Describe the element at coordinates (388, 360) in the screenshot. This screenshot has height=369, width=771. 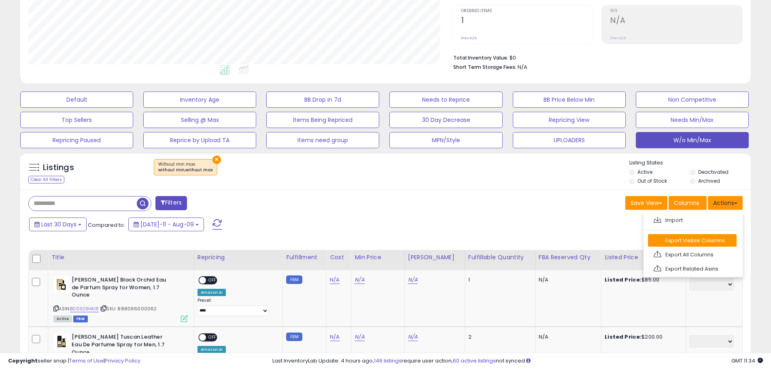
I see `a: 146 listings` at that location.